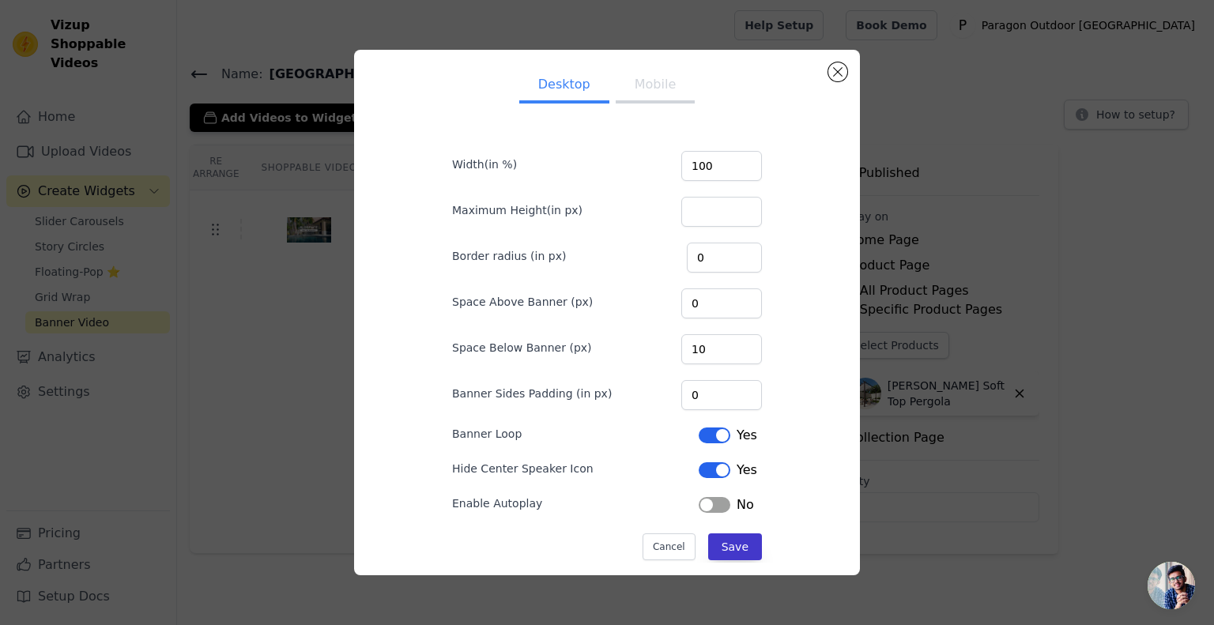 This screenshot has height=625, width=1214. Describe the element at coordinates (564, 86) in the screenshot. I see `button: Desktop` at that location.